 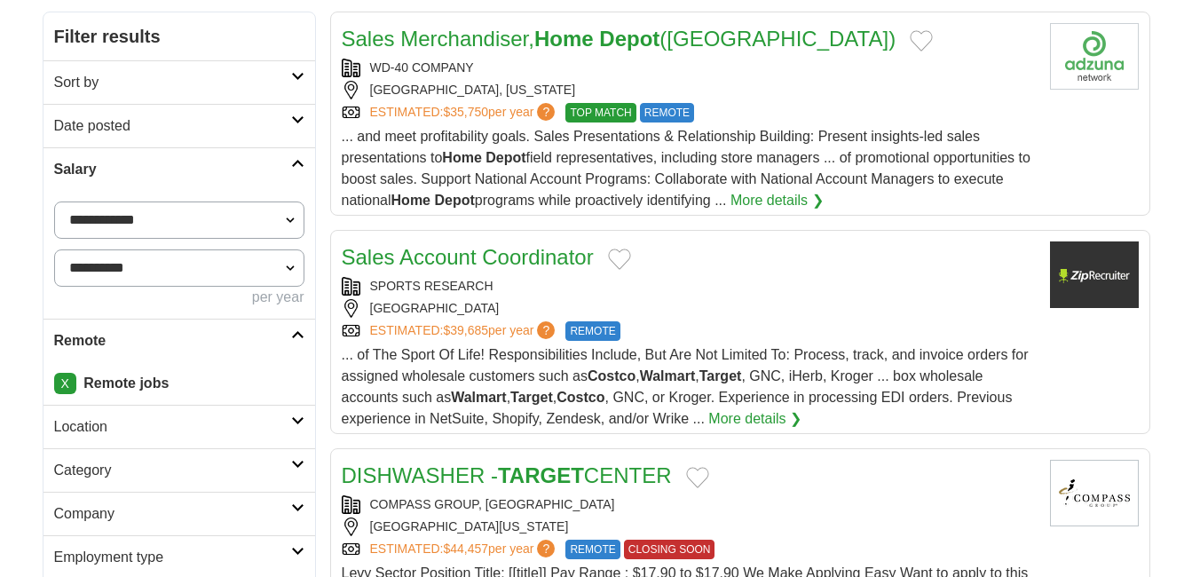 I want to click on span: ... of The Sport Of Life! Responsibilities Include, But Are Not Limited To: Process, track, and i..., so click(x=685, y=386).